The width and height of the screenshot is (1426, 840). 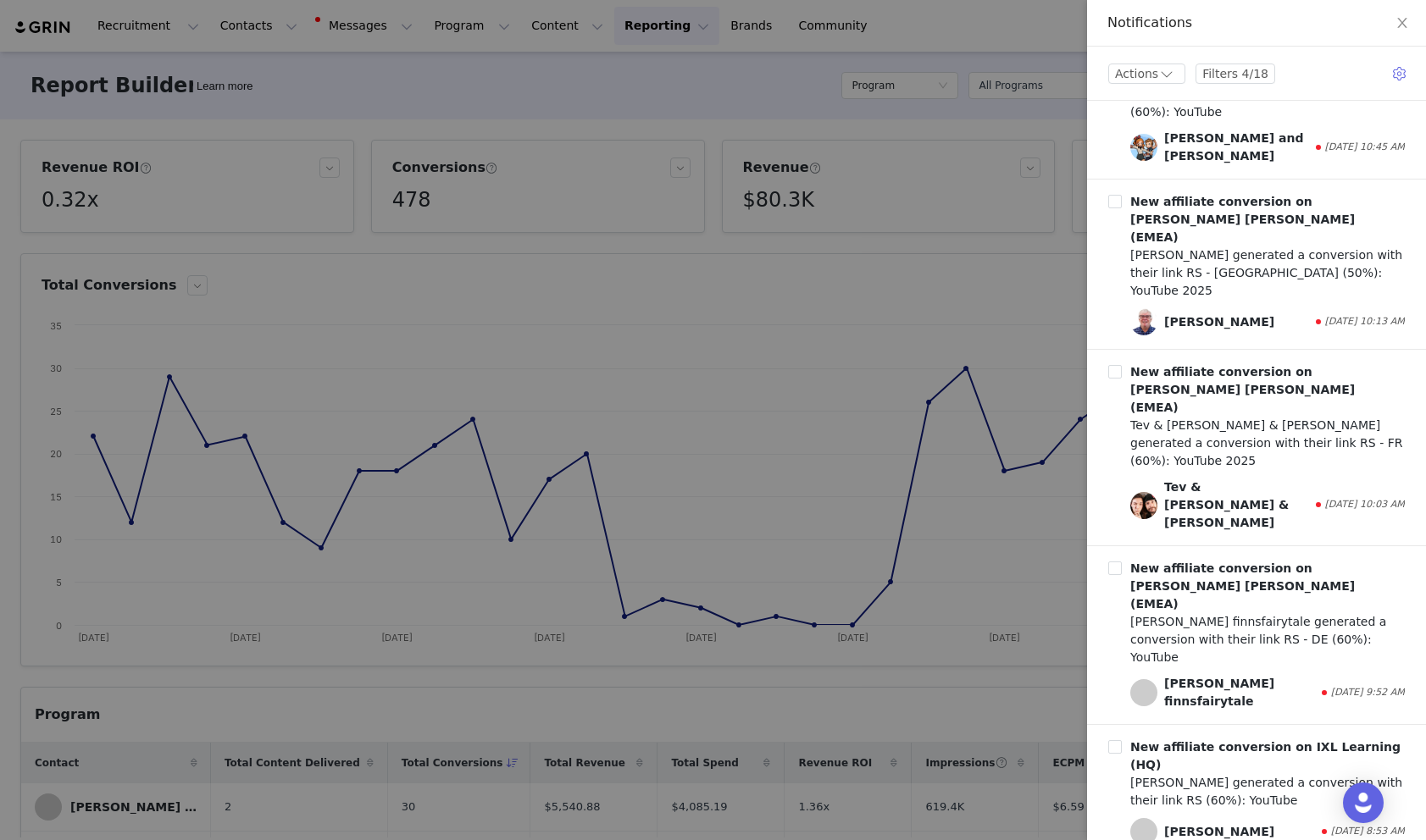 What do you see at coordinates (1144, 322) in the screenshot?
I see `img: a352b085-21b4-4d9b-9586-d6a955e80590--s.jpg` at bounding box center [1144, 322].